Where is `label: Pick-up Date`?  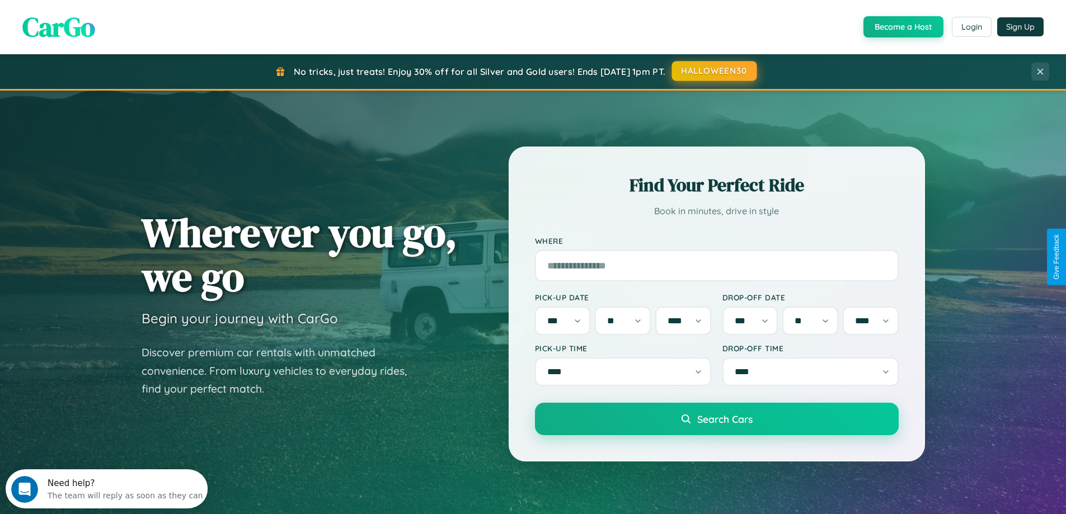
label: Pick-up Date is located at coordinates (623, 297).